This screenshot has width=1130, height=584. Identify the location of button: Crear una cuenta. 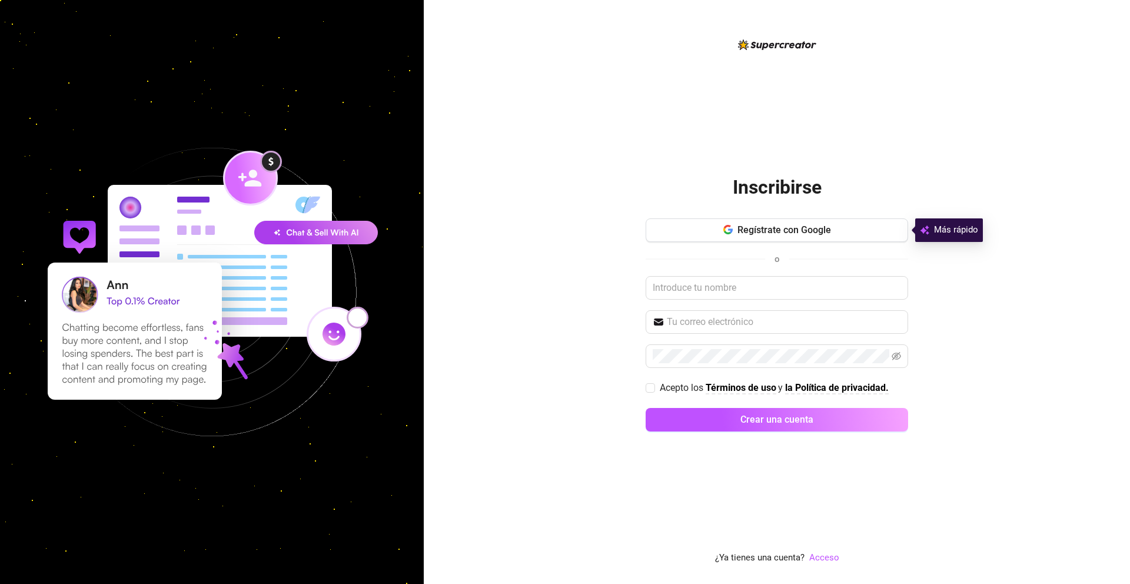
(777, 419).